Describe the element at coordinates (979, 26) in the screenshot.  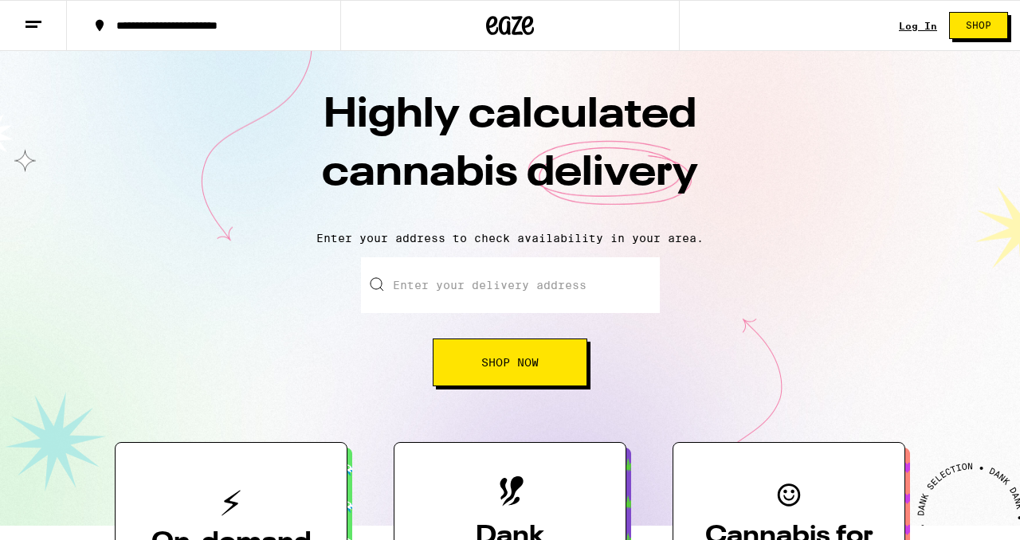
I see `span: Shop` at that location.